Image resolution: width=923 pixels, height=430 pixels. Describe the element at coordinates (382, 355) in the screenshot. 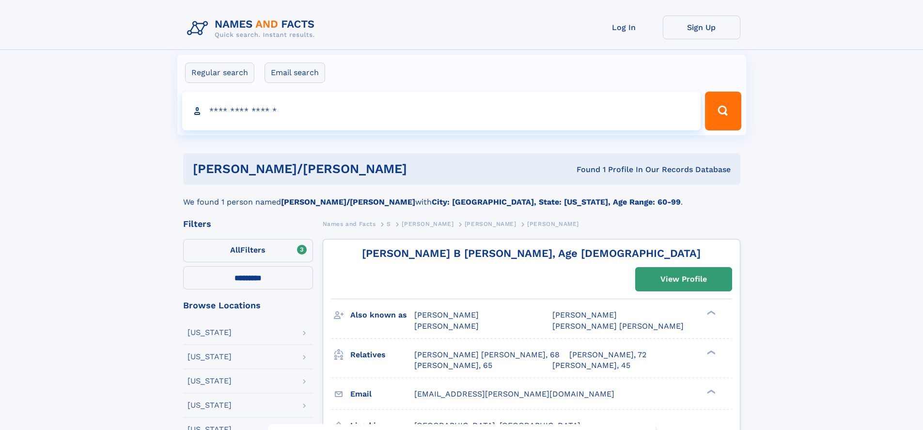

I see `h3: Relatives` at that location.